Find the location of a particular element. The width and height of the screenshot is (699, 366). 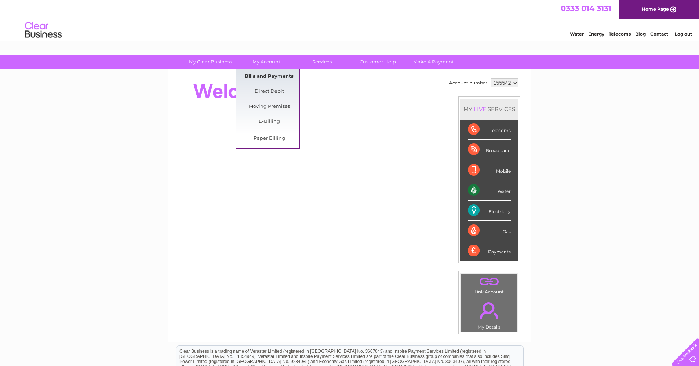

a: Telecoms is located at coordinates (620, 34).